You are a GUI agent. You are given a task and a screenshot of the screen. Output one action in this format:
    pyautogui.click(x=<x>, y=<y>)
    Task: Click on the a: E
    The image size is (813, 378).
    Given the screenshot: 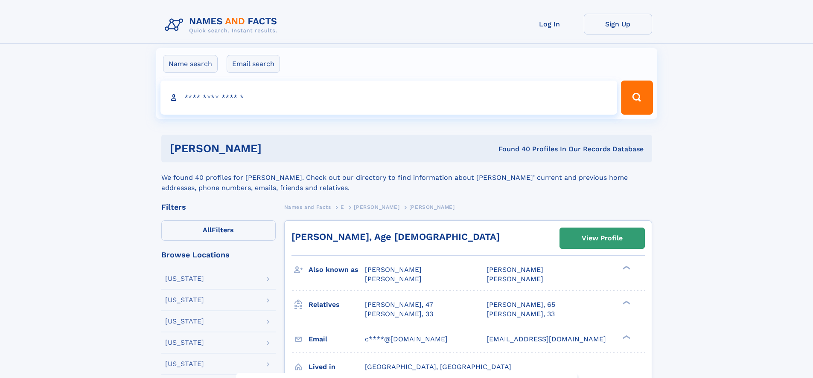 What is the action you would take?
    pyautogui.click(x=342, y=207)
    